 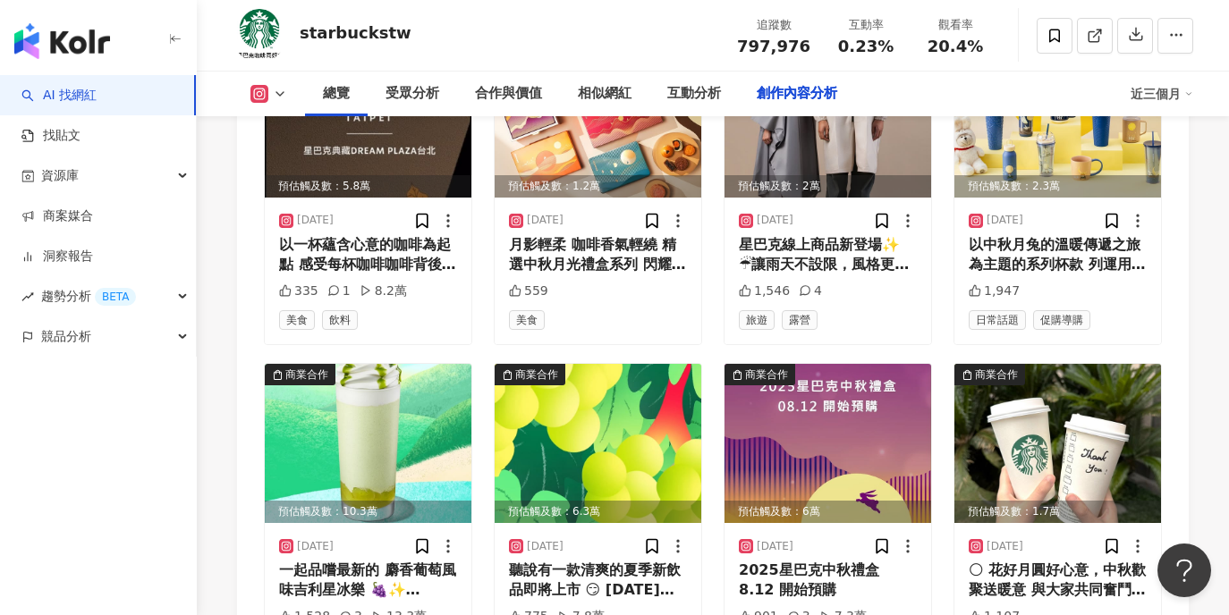 I want to click on img: KOL Avatar, so click(x=259, y=36).